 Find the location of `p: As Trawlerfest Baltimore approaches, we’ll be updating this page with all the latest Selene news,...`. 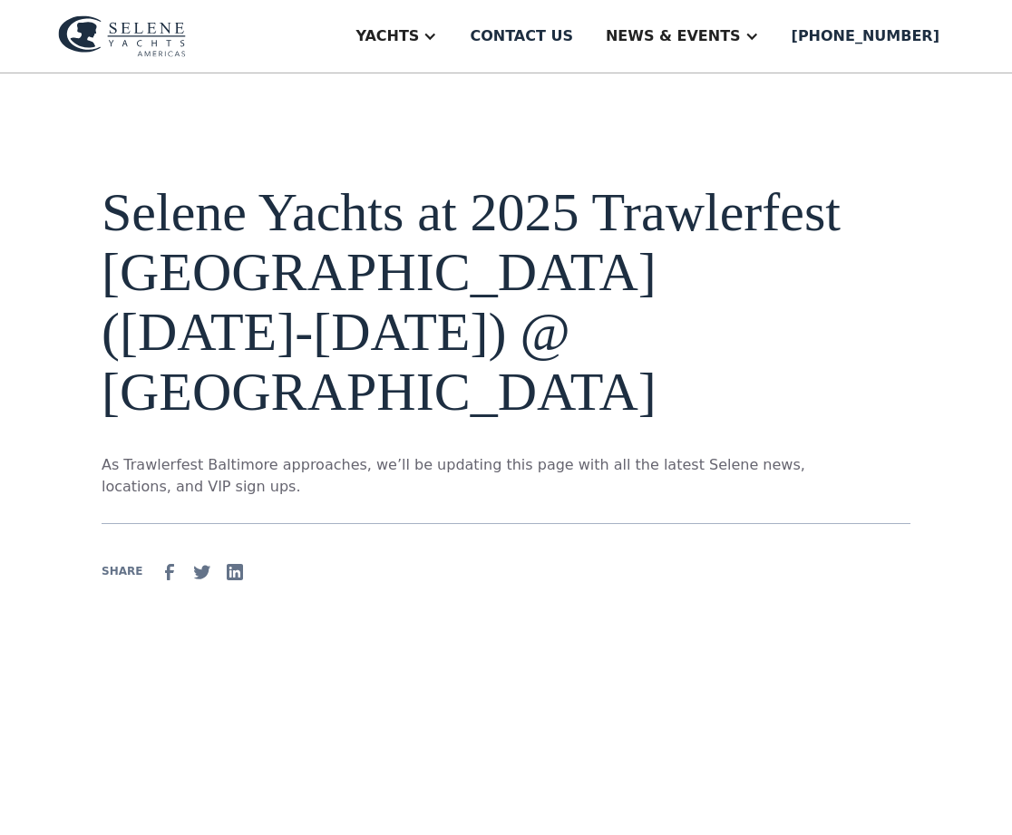

p: As Trawlerfest Baltimore approaches, we’ll be updating this page with all the latest Selene news,... is located at coordinates (479, 476).